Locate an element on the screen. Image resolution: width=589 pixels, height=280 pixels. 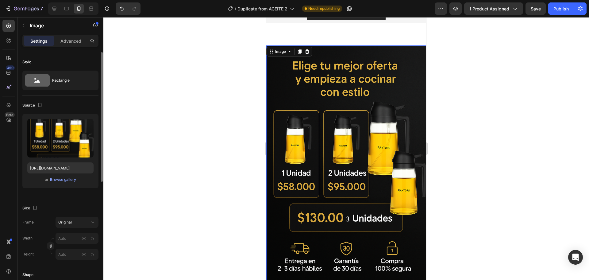
div: Shape is located at coordinates (28, 275).